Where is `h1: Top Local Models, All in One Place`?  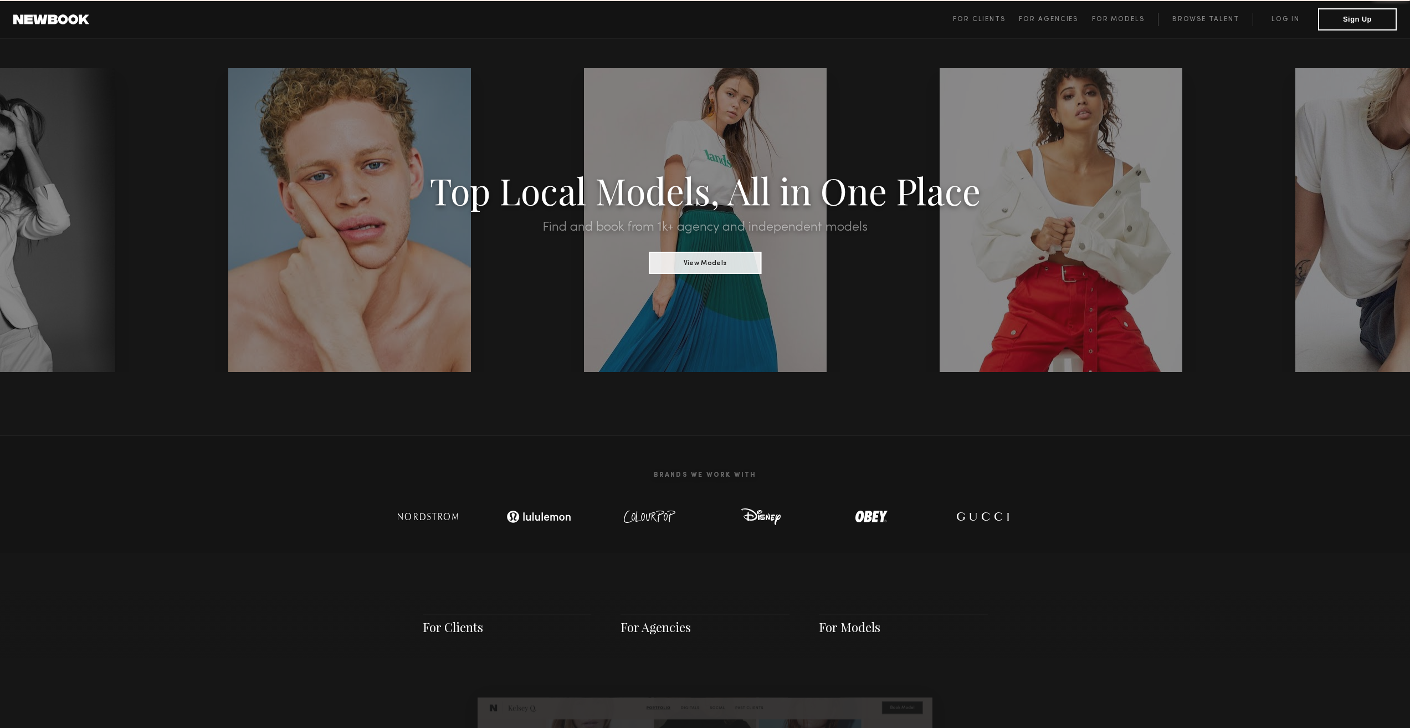
h1: Top Local Models, All in One Place is located at coordinates (705, 190).